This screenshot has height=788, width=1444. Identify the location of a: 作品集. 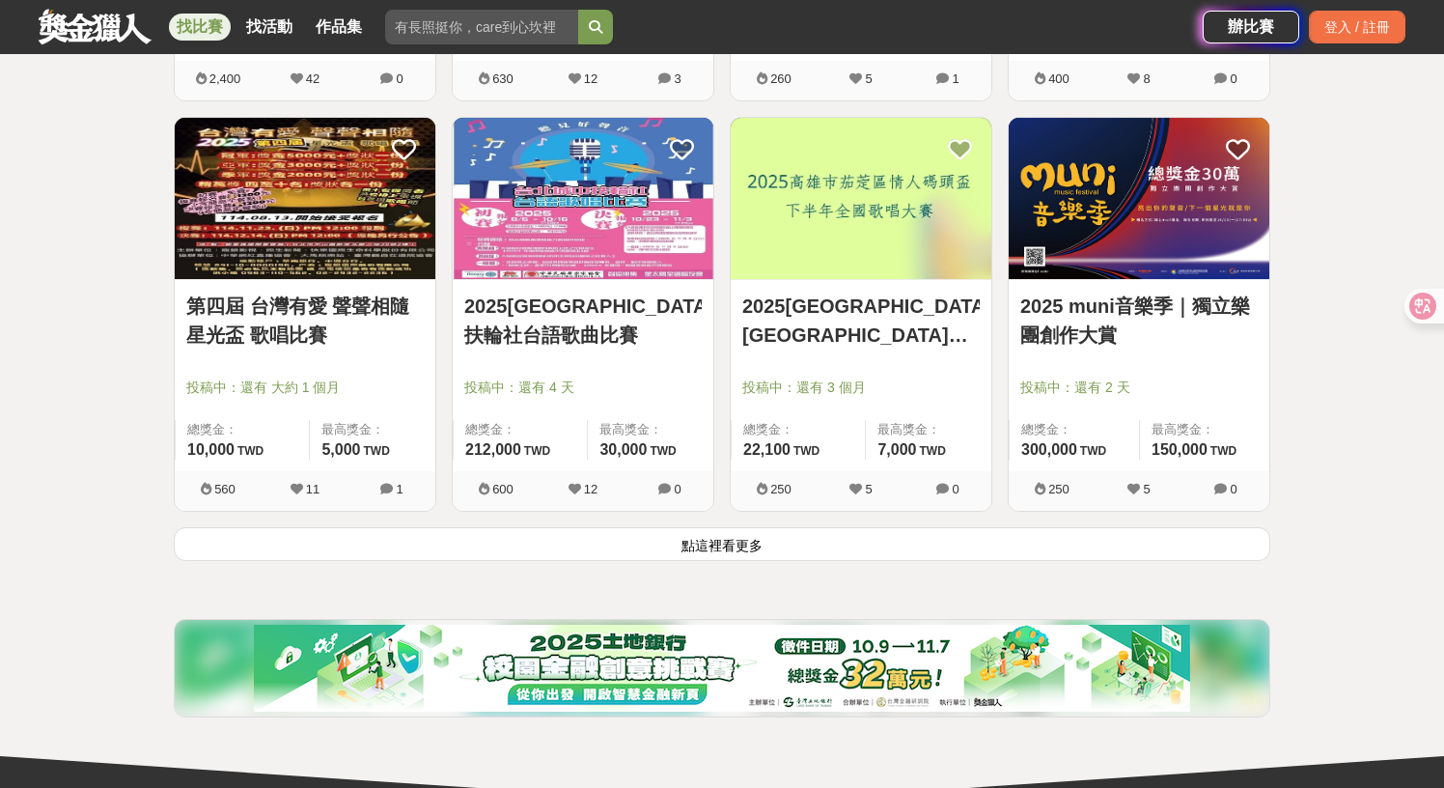
(339, 27).